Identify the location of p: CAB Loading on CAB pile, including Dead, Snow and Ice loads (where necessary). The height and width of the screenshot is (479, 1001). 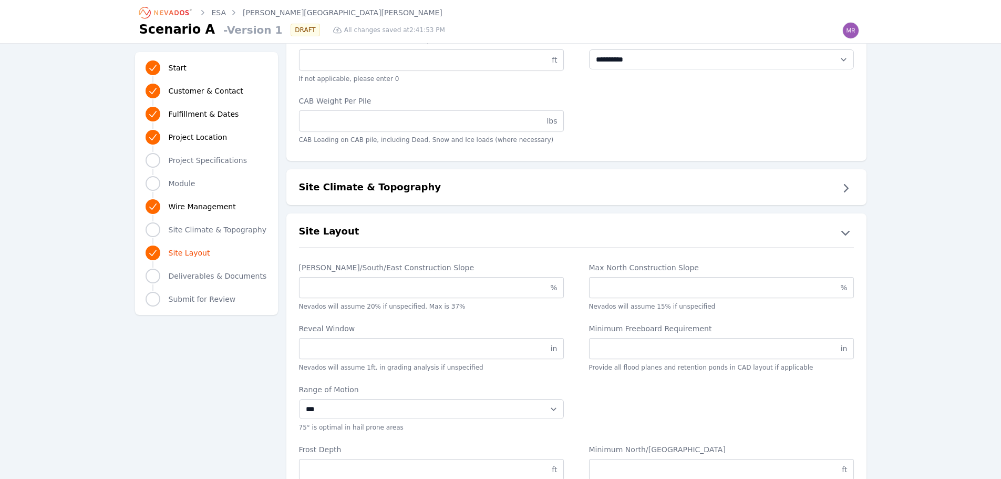
(432, 140).